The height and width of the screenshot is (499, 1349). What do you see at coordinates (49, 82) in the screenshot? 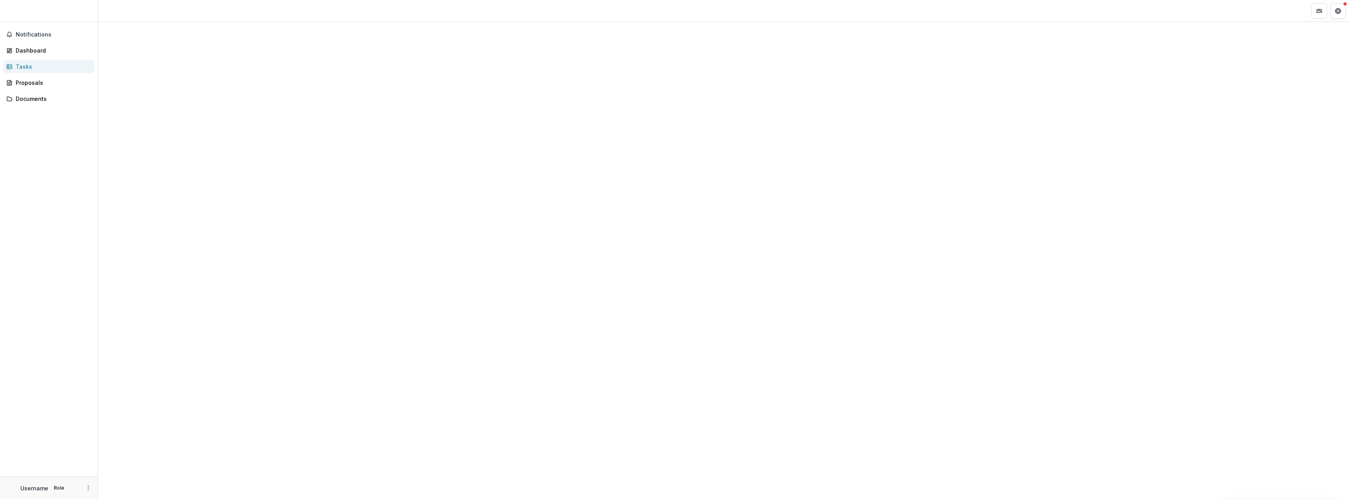
I see `a: Proposals` at bounding box center [49, 82].